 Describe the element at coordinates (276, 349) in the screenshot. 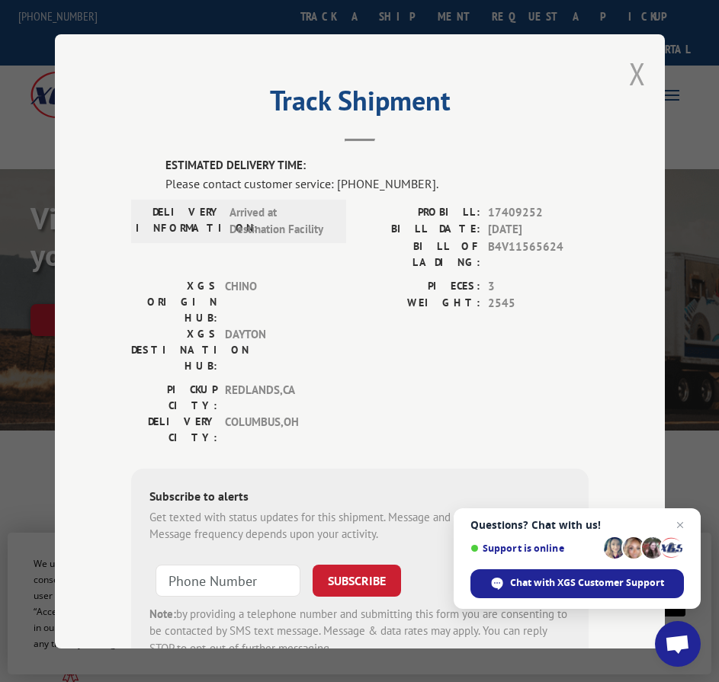

I see `span: DAYTON` at that location.